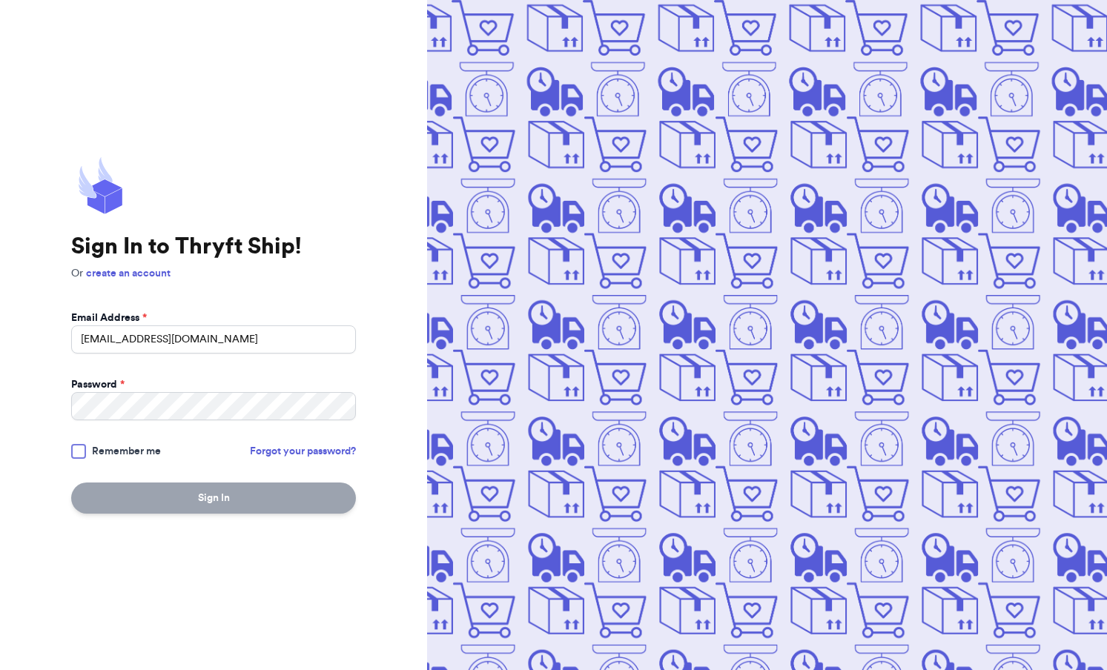 This screenshot has width=1107, height=670. I want to click on p: Or, so click(214, 274).